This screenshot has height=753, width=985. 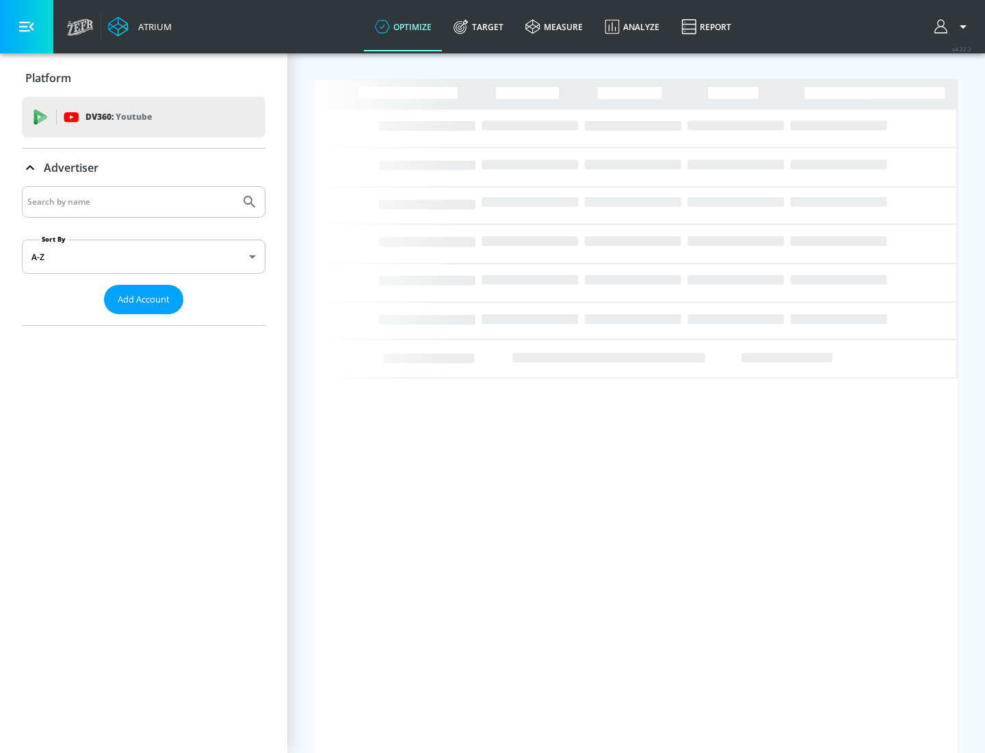 What do you see at coordinates (71, 168) in the screenshot?
I see `p: Advertiser` at bounding box center [71, 168].